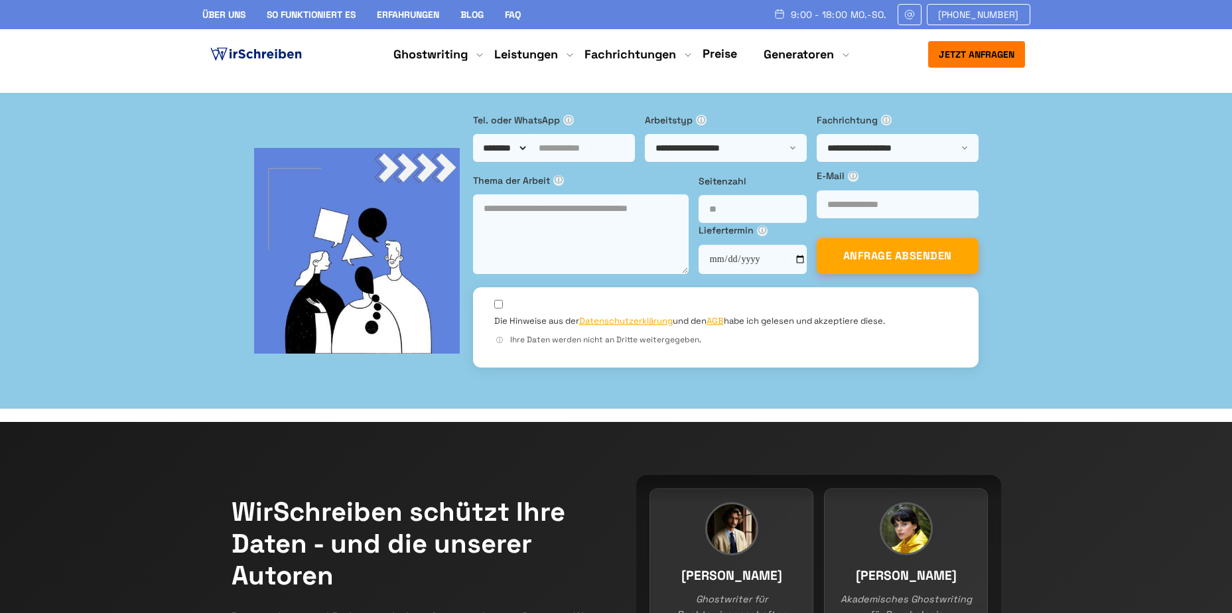 This screenshot has height=613, width=1232. What do you see at coordinates (726, 120) in the screenshot?
I see `label: Arbeitstyp` at bounding box center [726, 120].